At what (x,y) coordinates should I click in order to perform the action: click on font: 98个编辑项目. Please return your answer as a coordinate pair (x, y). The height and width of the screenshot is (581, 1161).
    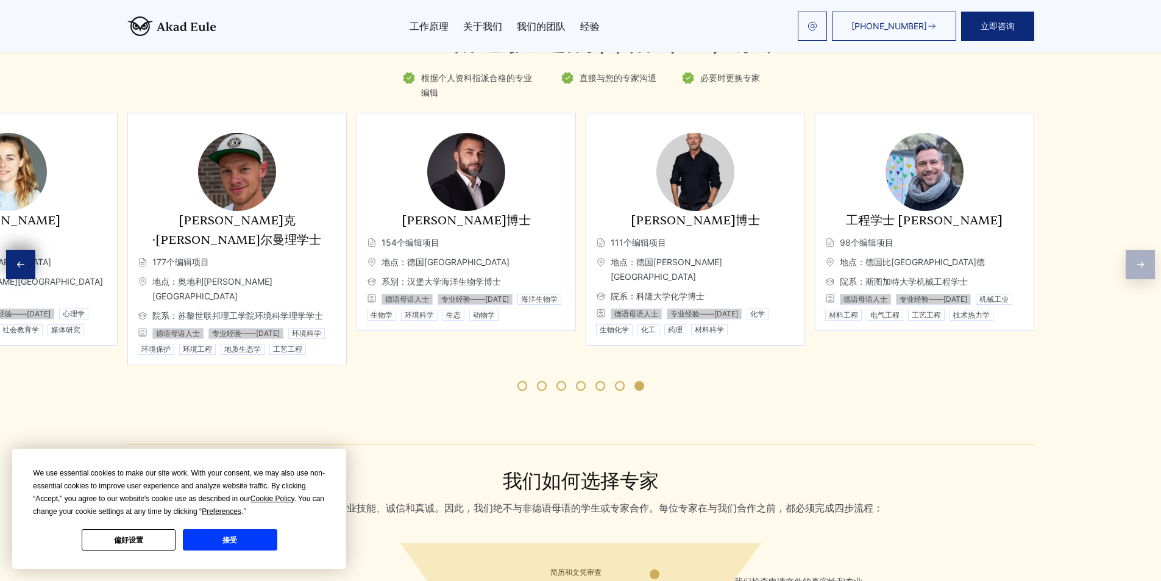
    Looking at the image, I should click on (867, 242).